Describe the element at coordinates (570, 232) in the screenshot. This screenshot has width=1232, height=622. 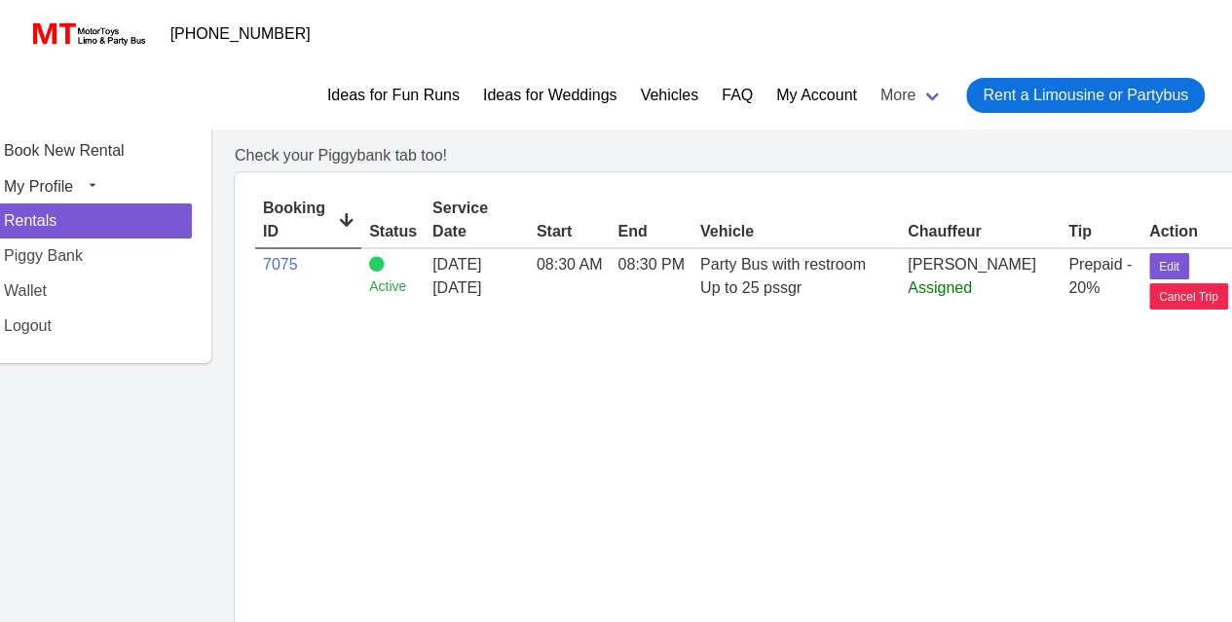
I see `div: Start` at that location.